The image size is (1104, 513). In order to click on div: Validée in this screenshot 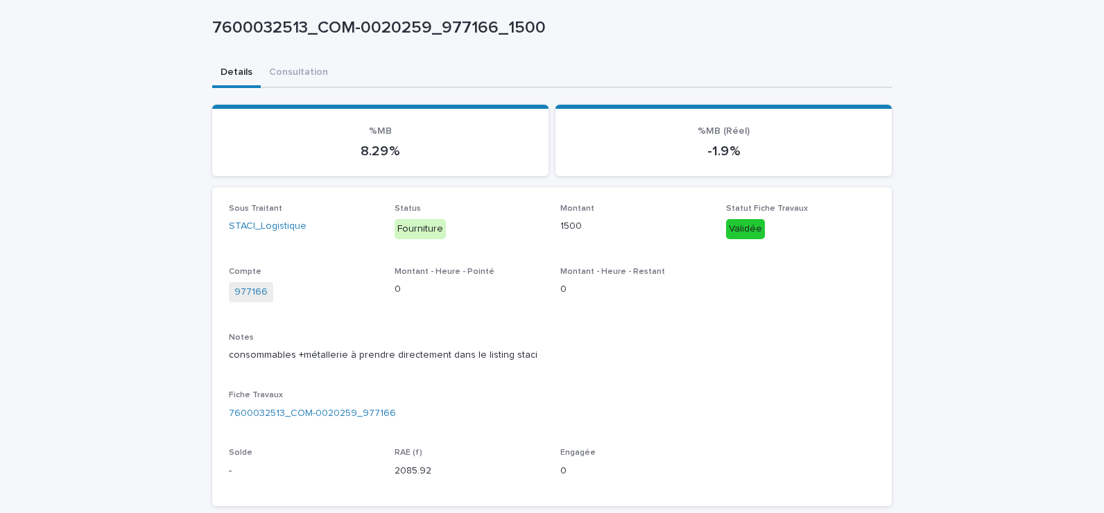, I will do `click(746, 229)`.